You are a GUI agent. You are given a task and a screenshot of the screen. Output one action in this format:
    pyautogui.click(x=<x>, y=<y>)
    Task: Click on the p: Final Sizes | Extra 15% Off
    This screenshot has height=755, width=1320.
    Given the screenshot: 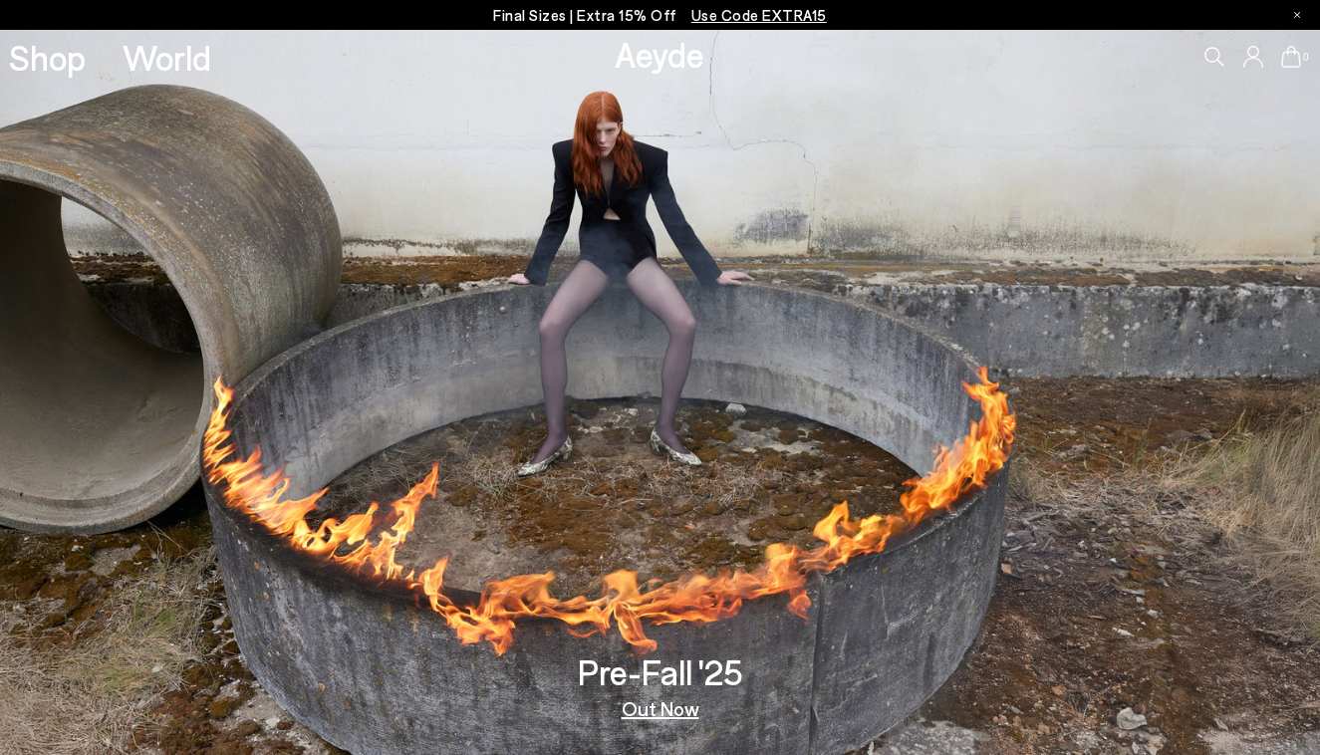 What is the action you would take?
    pyautogui.click(x=660, y=15)
    